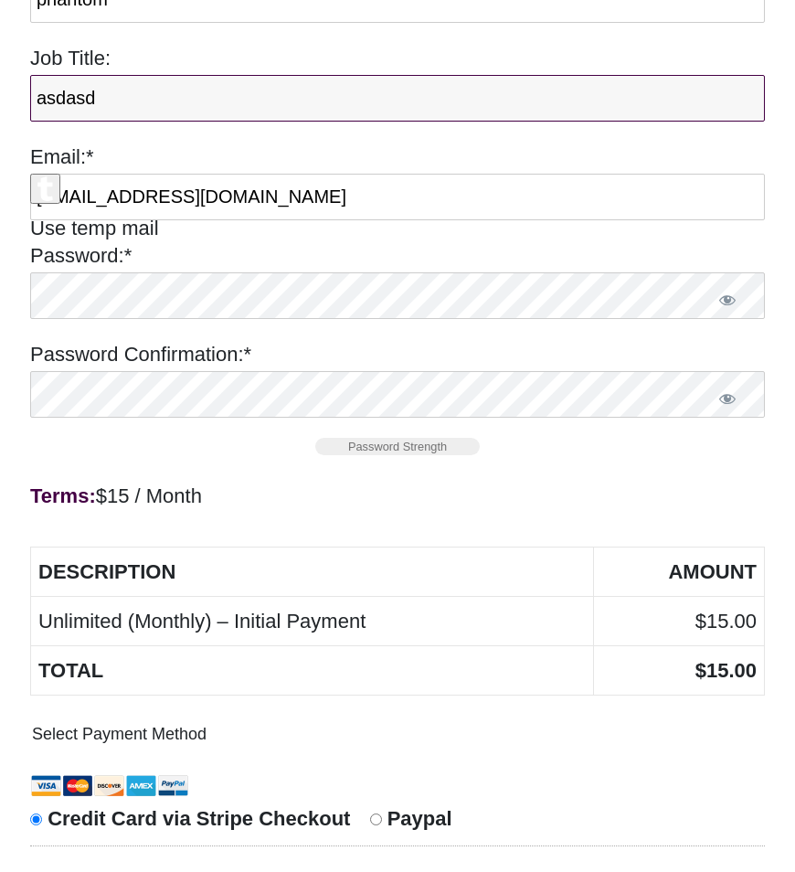 The image size is (795, 872). Describe the element at coordinates (679, 572) in the screenshot. I see `th: Amount` at that location.